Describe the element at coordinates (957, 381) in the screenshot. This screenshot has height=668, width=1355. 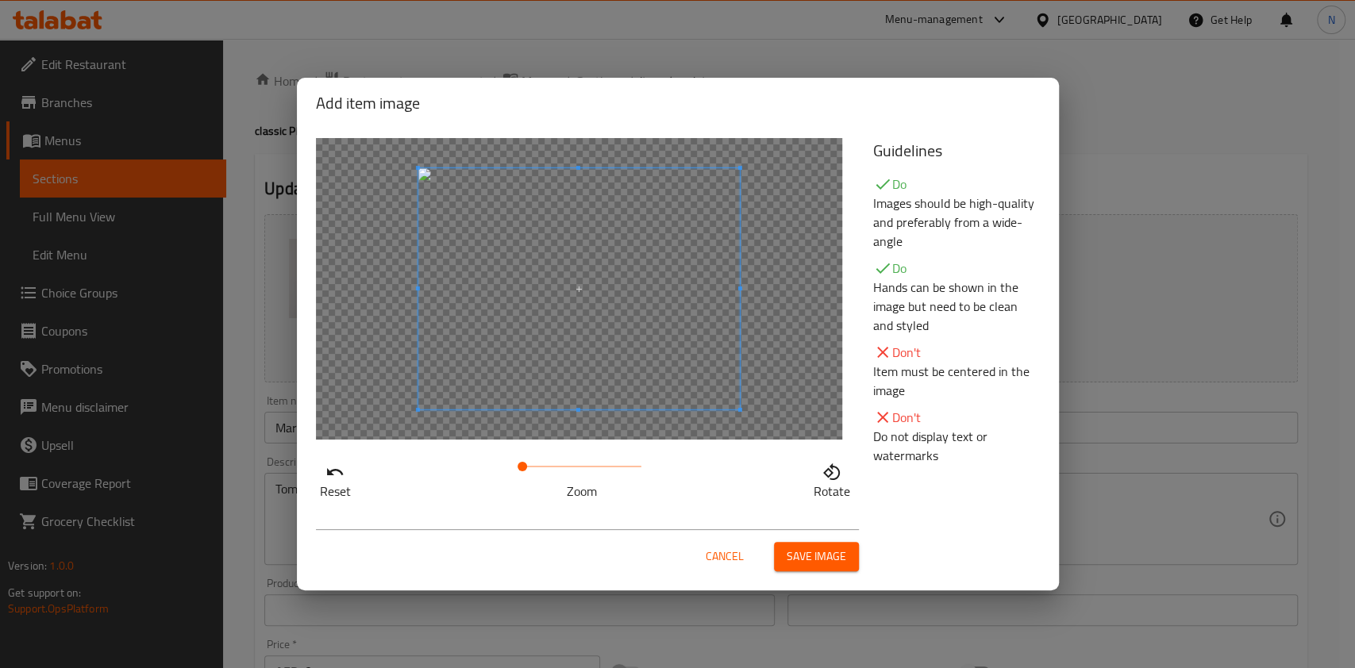
I see `p: Item must be centered in the image` at that location.